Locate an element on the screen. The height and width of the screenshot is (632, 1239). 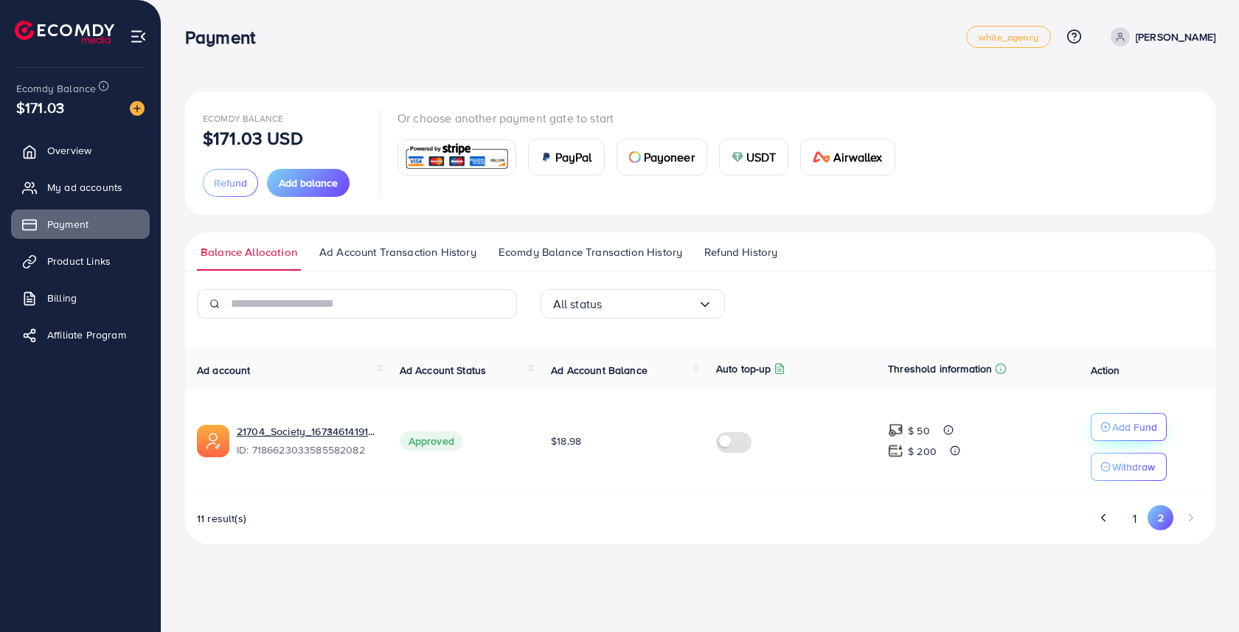
img: logo is located at coordinates (64, 32).